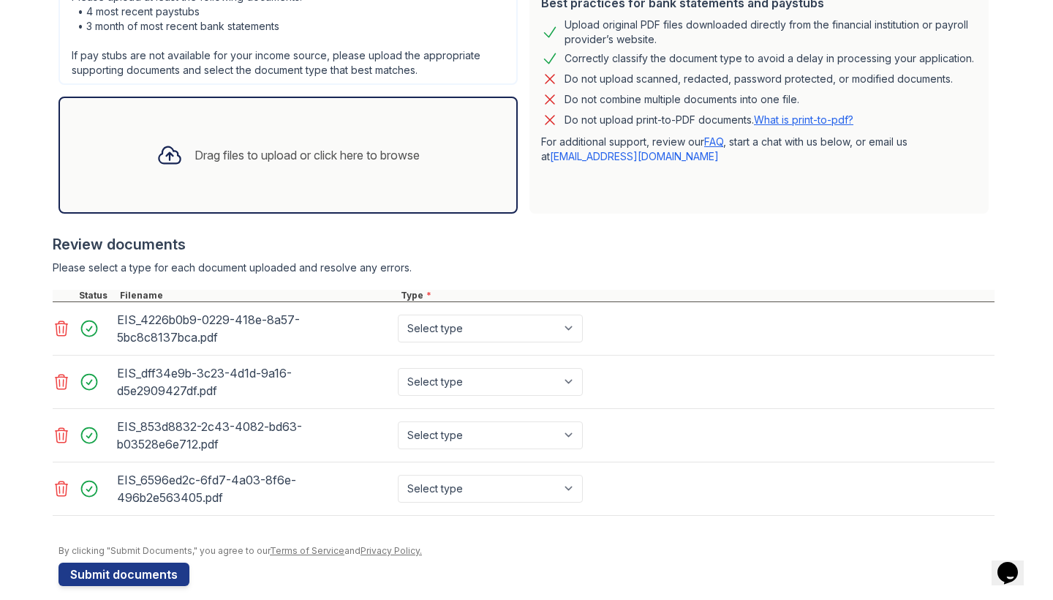 This screenshot has width=1053, height=600. Describe the element at coordinates (254, 382) in the screenshot. I see `div: EIS_dff34e9b-3c23-4d1d-9a16-d5e2909427df.pdf` at that location.